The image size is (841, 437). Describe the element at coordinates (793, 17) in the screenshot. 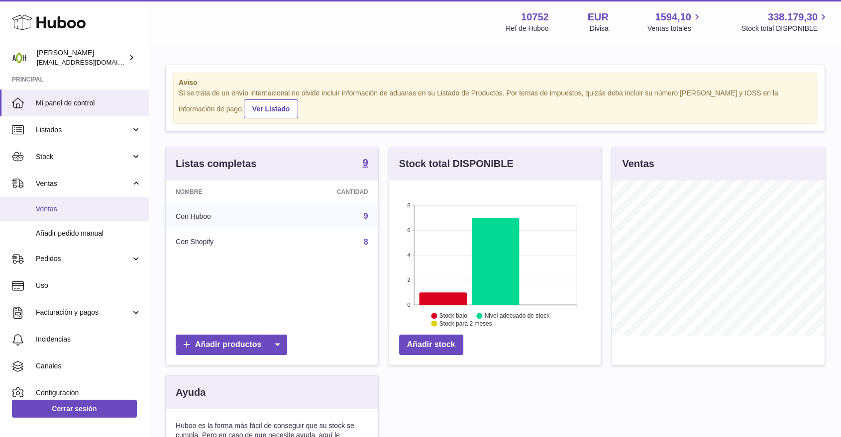

I see `span: 338.179,30` at that location.